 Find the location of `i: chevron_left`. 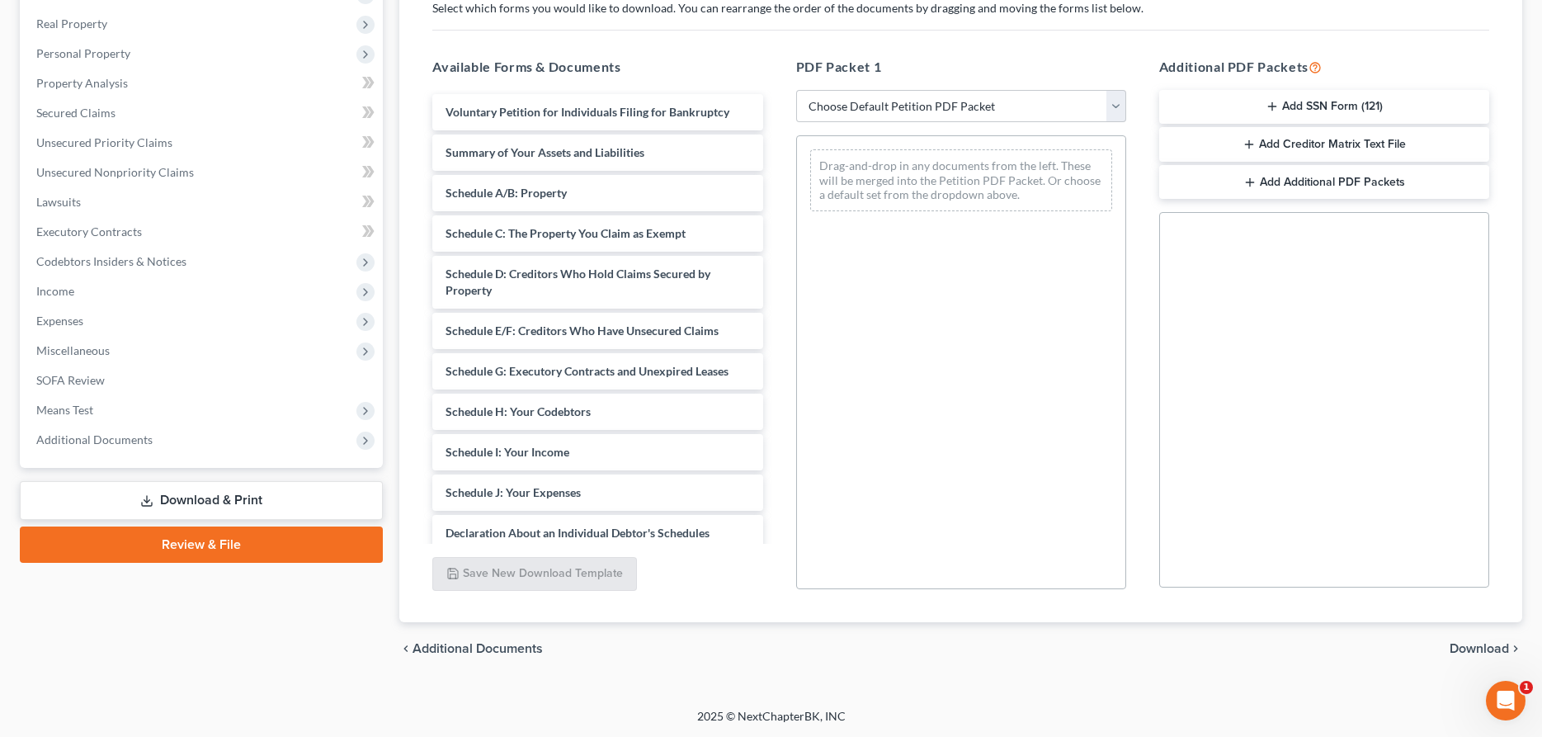

i: chevron_left is located at coordinates (406, 649).